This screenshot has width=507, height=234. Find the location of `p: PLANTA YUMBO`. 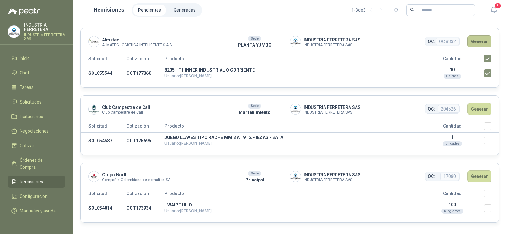

p: PLANTA YUMBO is located at coordinates (255, 45).